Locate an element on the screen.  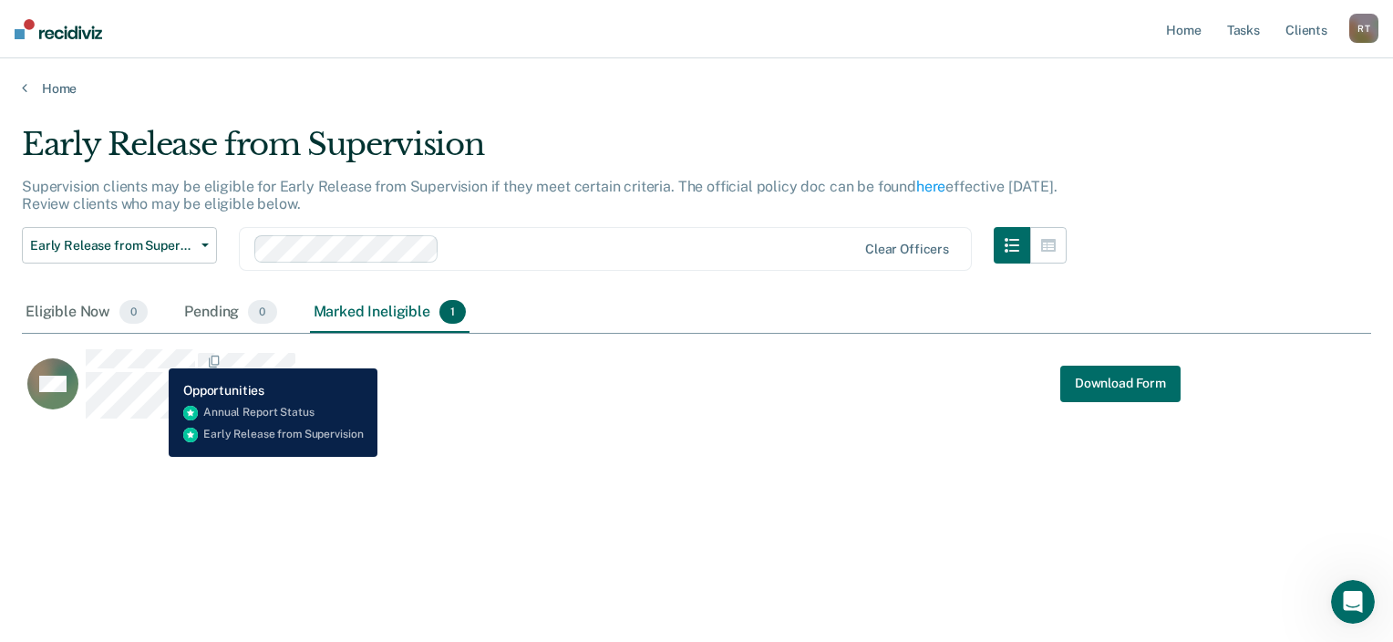
button: Early Release from Supervision is located at coordinates (119, 245).